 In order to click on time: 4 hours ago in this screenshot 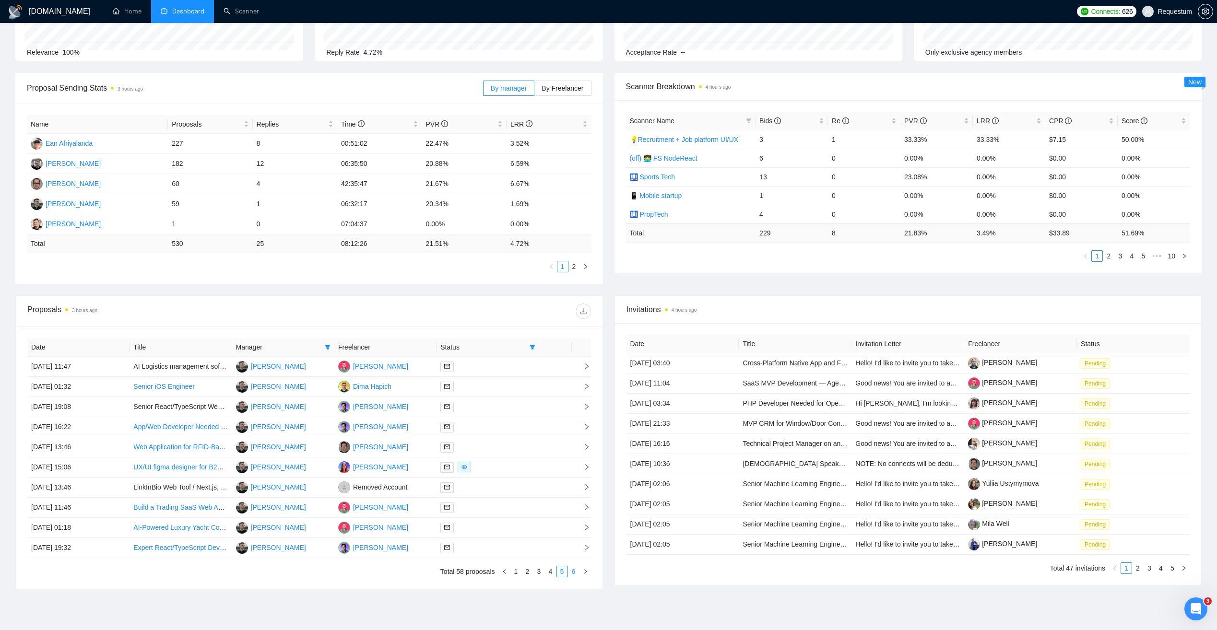, I will do `click(718, 87)`.